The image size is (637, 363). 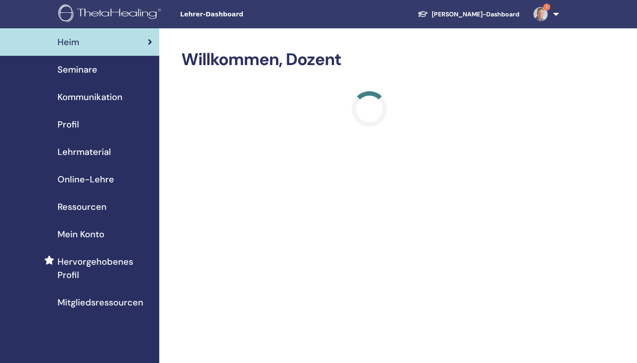 I want to click on h2: Willkommen, Dozent, so click(x=369, y=60).